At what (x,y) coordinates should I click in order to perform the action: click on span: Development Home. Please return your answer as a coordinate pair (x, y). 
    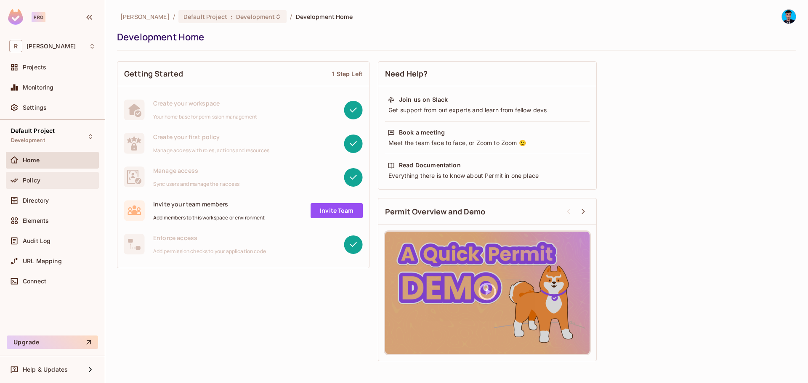
    Looking at the image, I should click on (324, 16).